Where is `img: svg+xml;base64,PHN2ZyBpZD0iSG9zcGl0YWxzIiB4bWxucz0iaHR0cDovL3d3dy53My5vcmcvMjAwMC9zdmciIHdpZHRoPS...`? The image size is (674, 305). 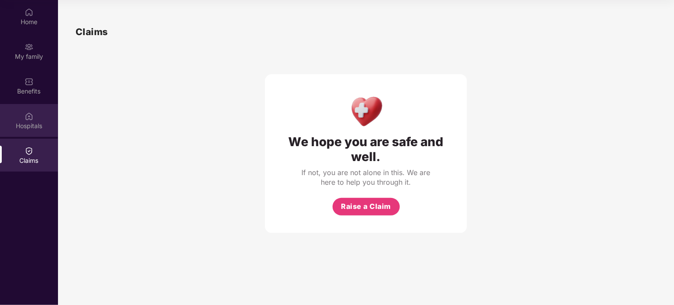
img: svg+xml;base64,PHN2ZyBpZD0iSG9zcGl0YWxzIiB4bWxucz0iaHR0cDovL3d3dy53My5vcmcvMjAwMC9zdmciIHdpZHRoPS... is located at coordinates (29, 116).